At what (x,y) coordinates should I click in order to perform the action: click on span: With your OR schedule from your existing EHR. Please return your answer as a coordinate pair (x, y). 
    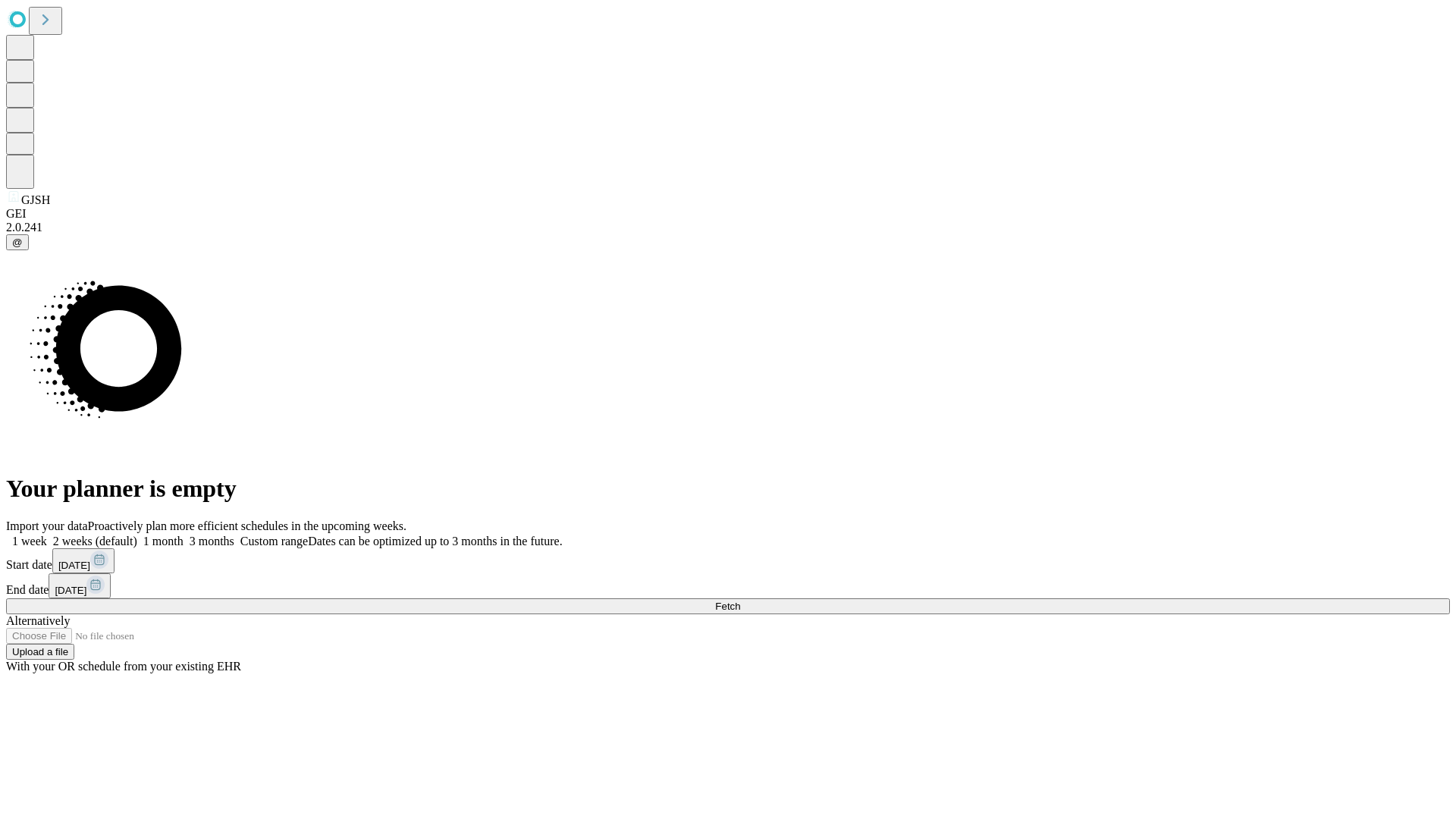
    Looking at the image, I should click on (124, 666).